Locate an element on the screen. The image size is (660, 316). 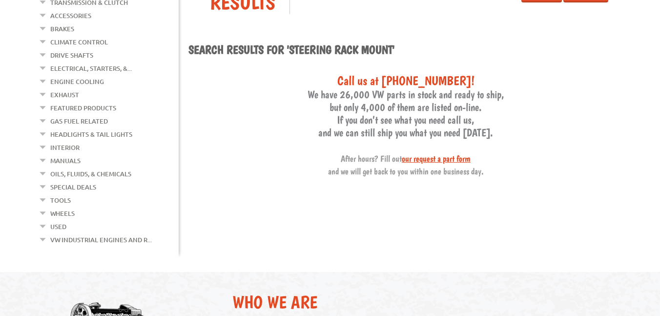
a: Brakes is located at coordinates (62, 29).